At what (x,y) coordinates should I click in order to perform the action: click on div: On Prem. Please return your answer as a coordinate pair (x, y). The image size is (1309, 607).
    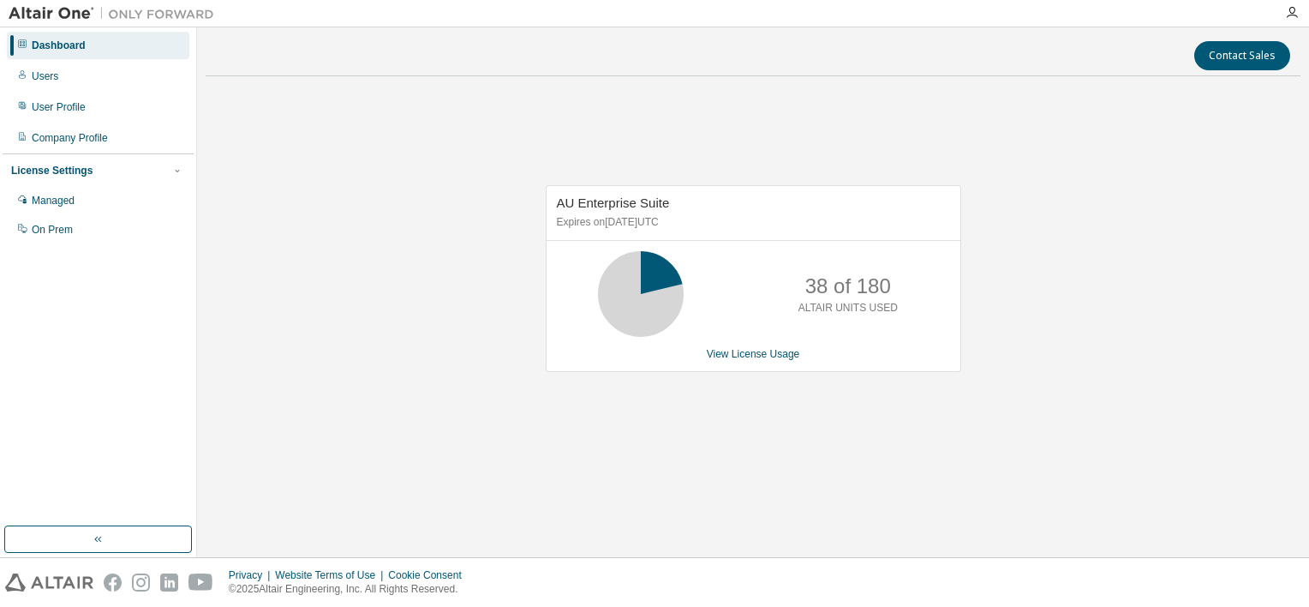
    Looking at the image, I should click on (52, 230).